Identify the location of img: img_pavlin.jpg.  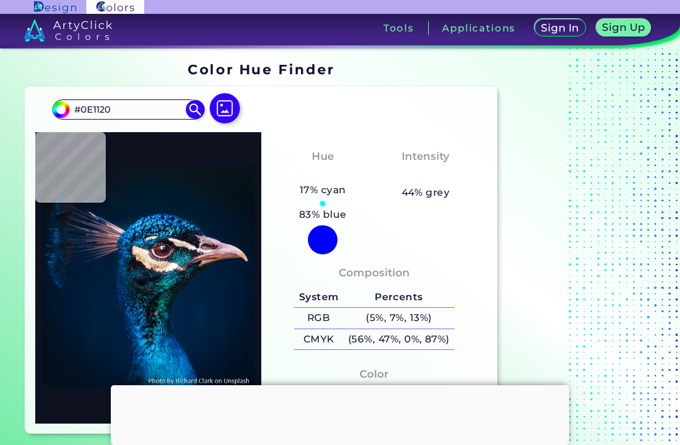
(148, 277).